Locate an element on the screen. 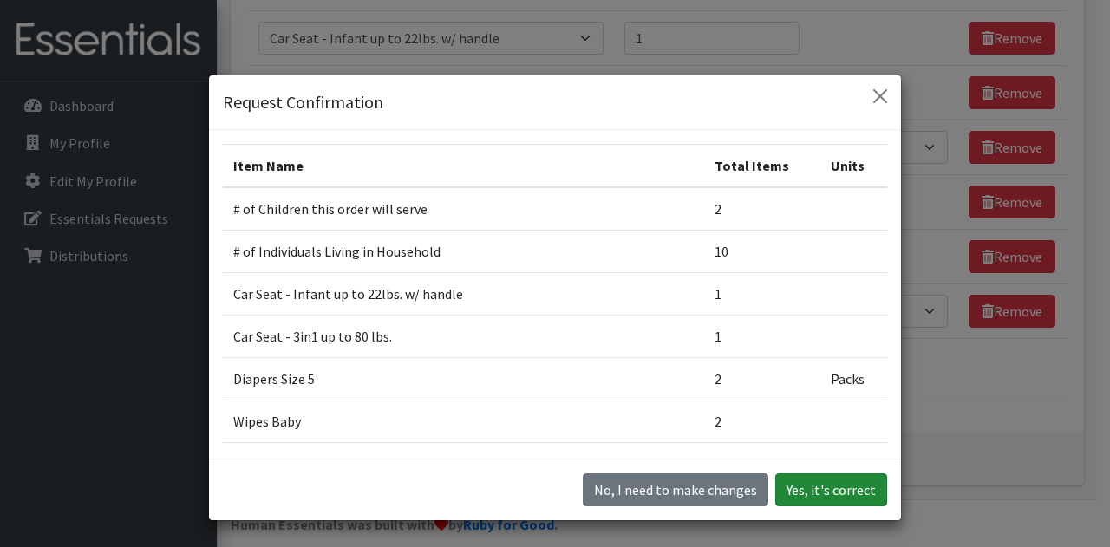  td: Wipes Baby is located at coordinates (463, 422).